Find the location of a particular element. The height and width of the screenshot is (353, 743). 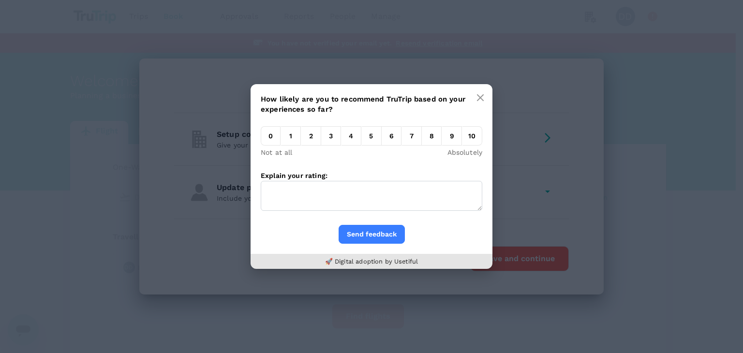

span: How likely are you to recommend TruTrip based on your experiences so far? is located at coordinates (363, 104).